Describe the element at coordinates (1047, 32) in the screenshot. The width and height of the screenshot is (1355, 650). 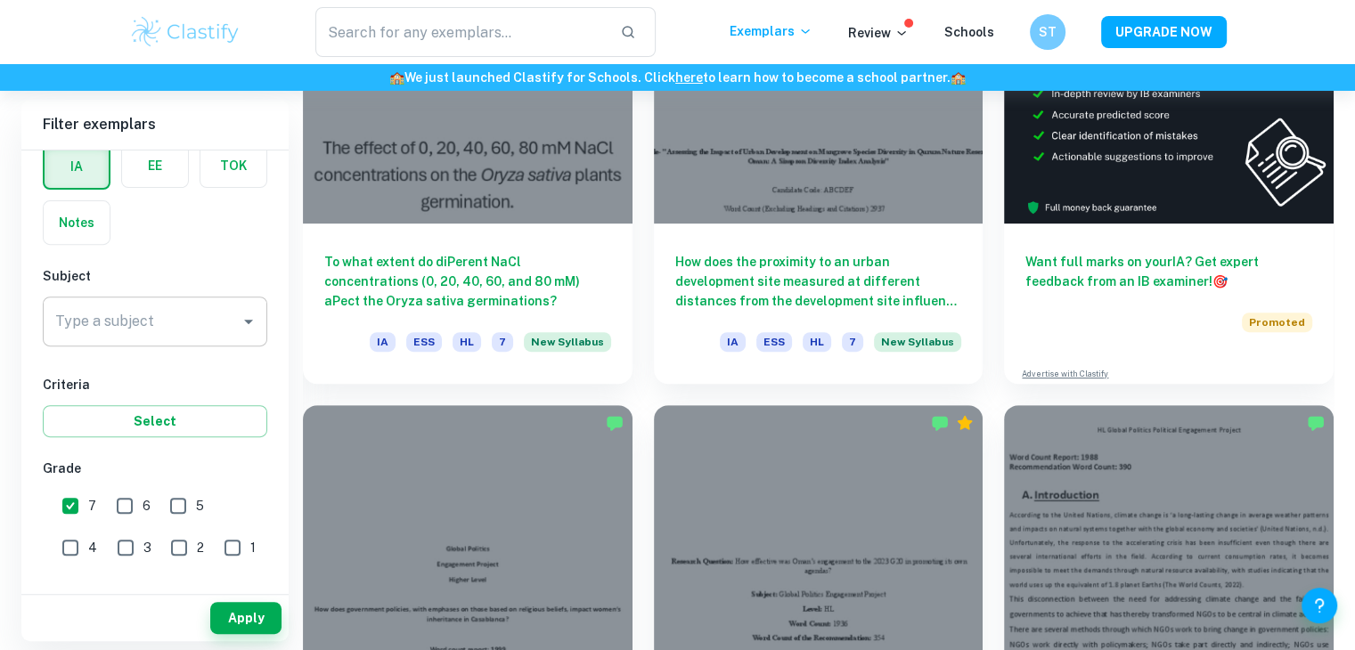
I see `h6: ST` at that location.